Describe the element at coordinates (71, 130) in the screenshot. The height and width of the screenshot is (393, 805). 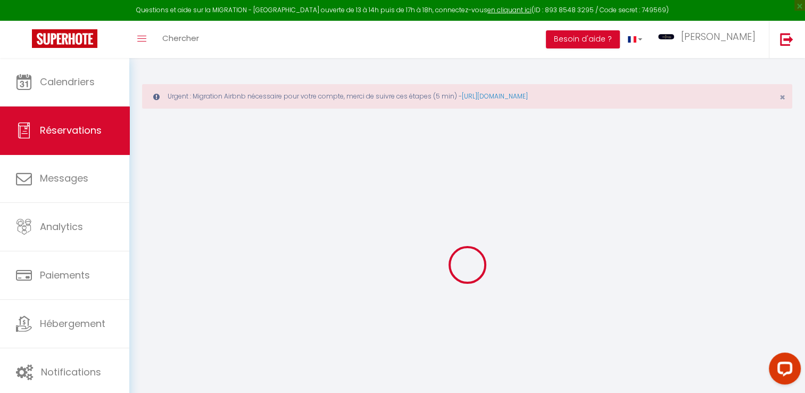
I see `span: Réservations` at that location.